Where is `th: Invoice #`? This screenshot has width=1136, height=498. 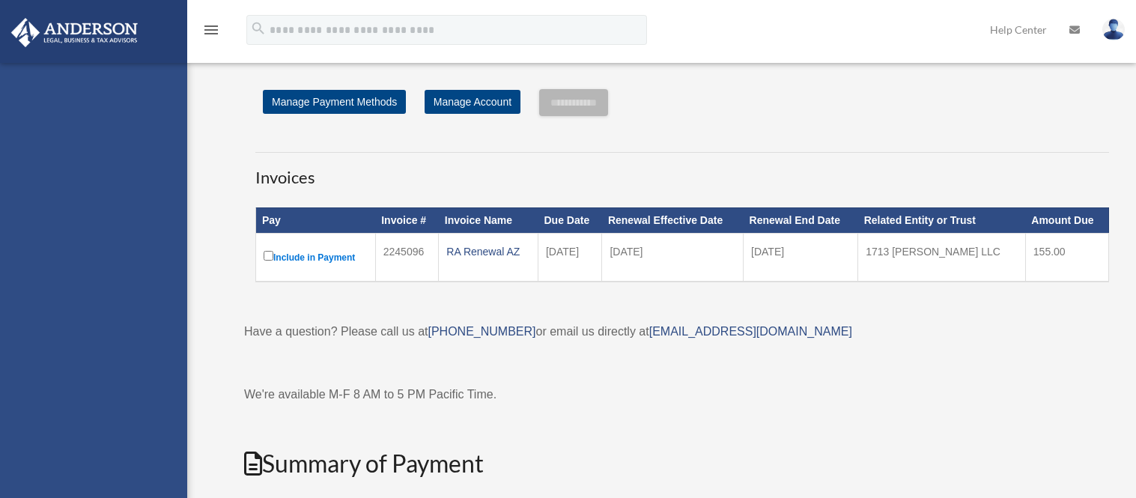 th: Invoice # is located at coordinates (407, 220).